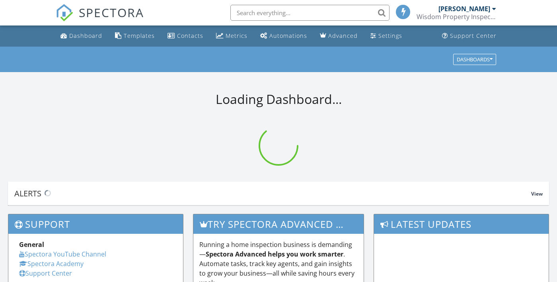 The height and width of the screenshot is (282, 557). What do you see at coordinates (185, 36) in the screenshot?
I see `a: Contacts` at bounding box center [185, 36].